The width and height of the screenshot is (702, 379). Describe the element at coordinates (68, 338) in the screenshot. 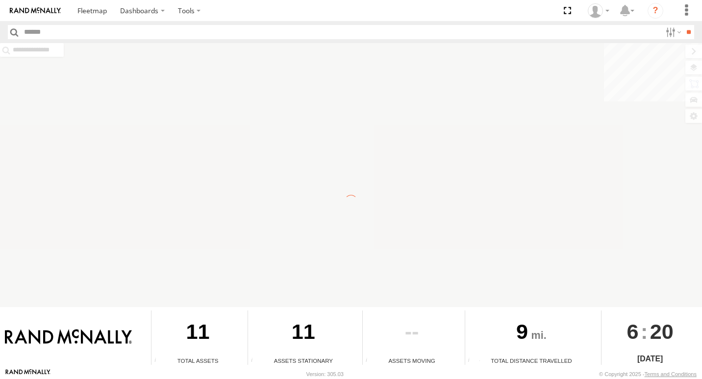

I see `img: Rand McNally` at that location.